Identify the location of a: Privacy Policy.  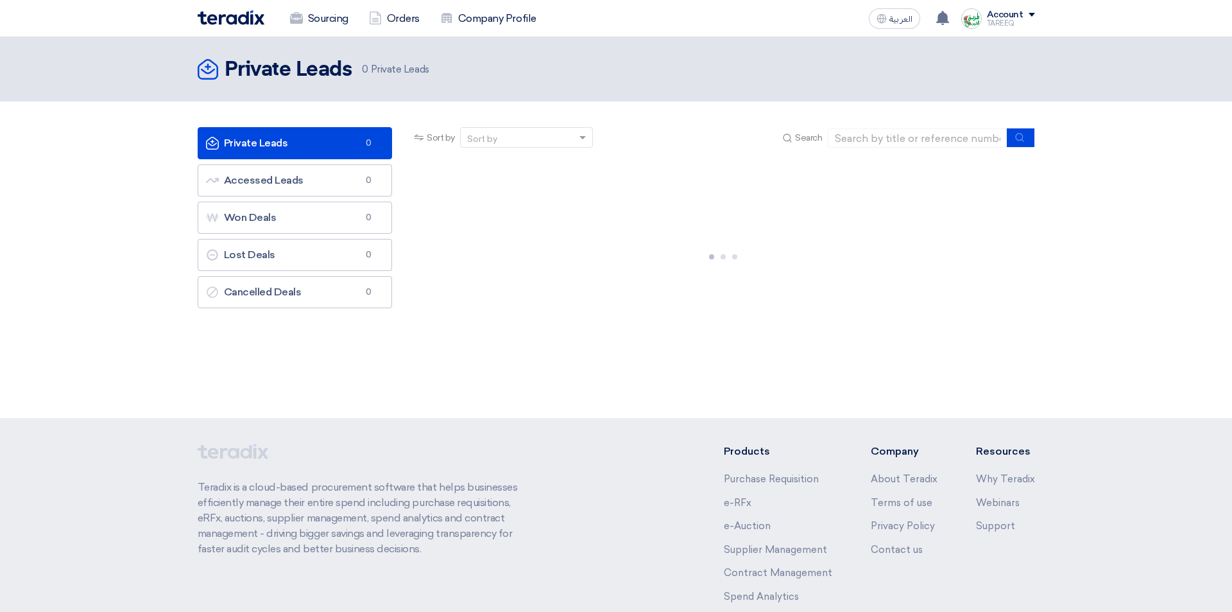
(903, 526).